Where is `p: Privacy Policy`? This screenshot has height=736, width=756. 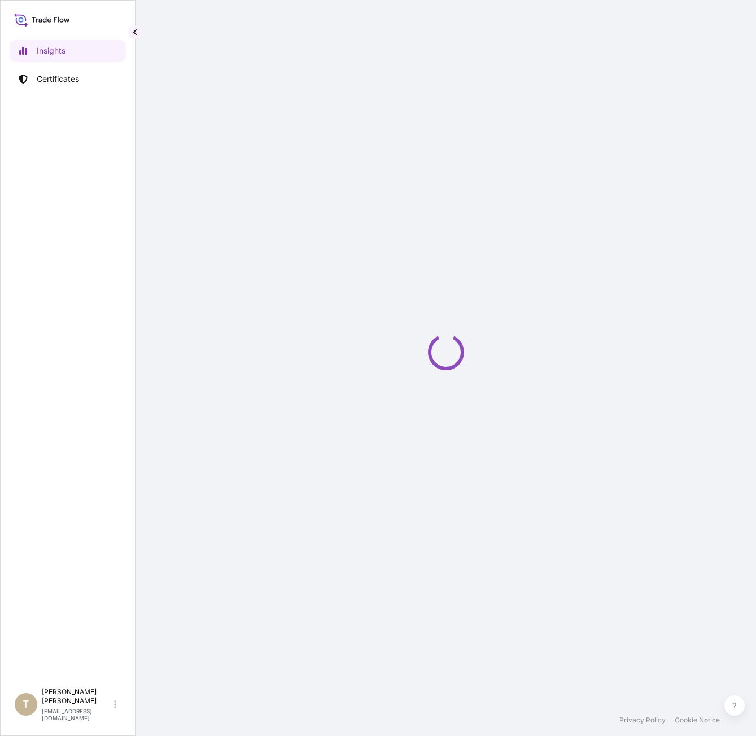 p: Privacy Policy is located at coordinates (642, 720).